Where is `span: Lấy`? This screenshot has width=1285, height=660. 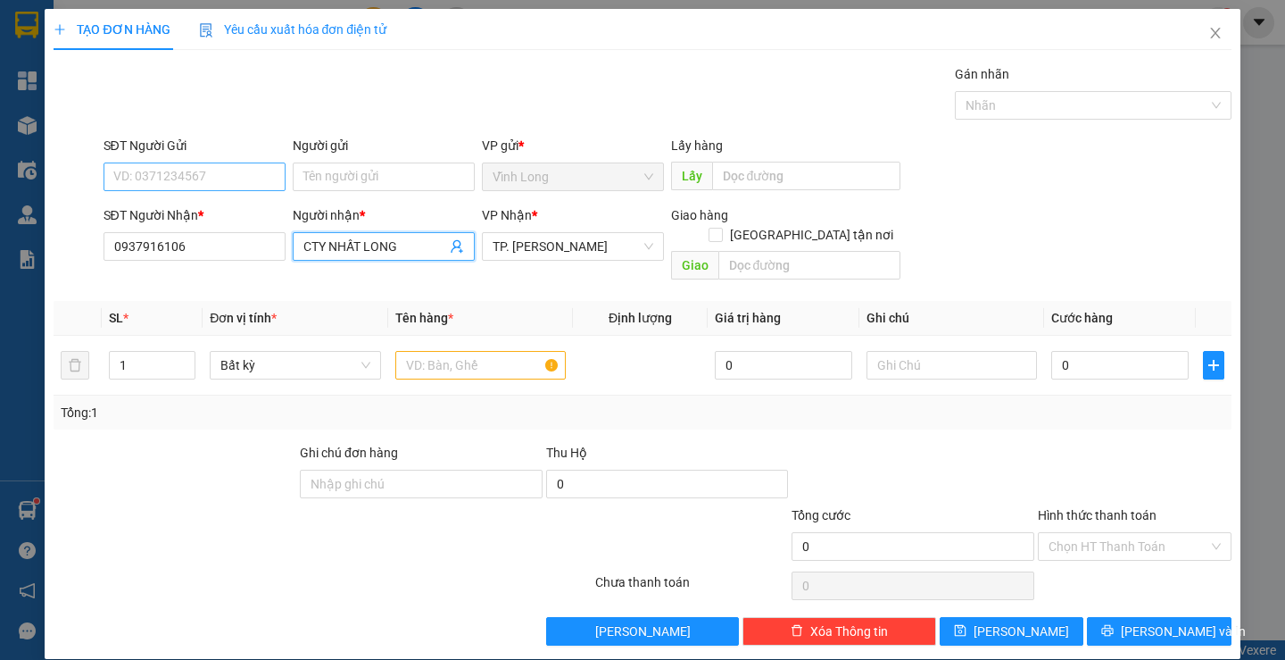 span: Lấy is located at coordinates (692, 176).